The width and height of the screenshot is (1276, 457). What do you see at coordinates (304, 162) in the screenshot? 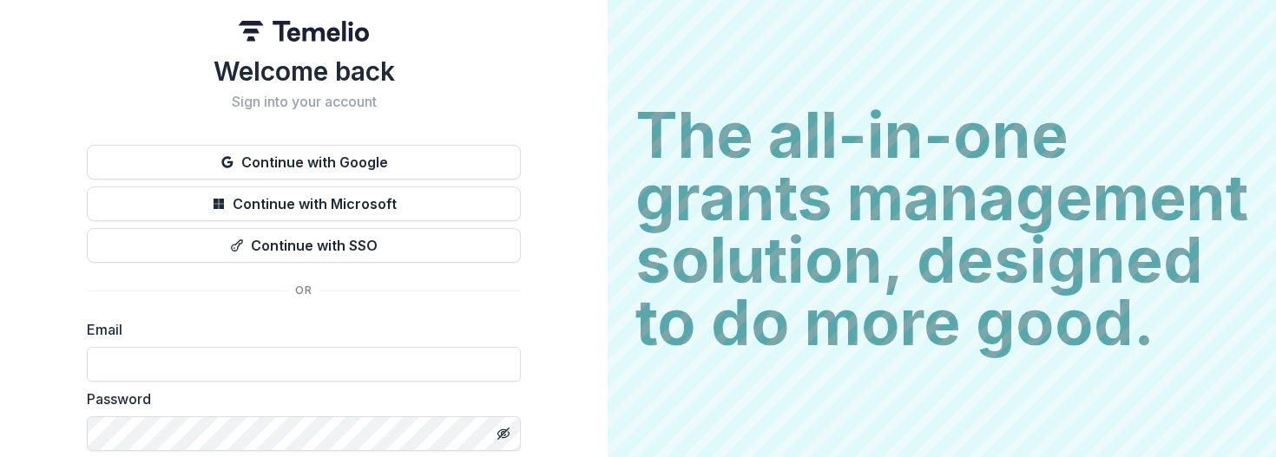
I see `button: Continue with Google` at bounding box center [304, 162].